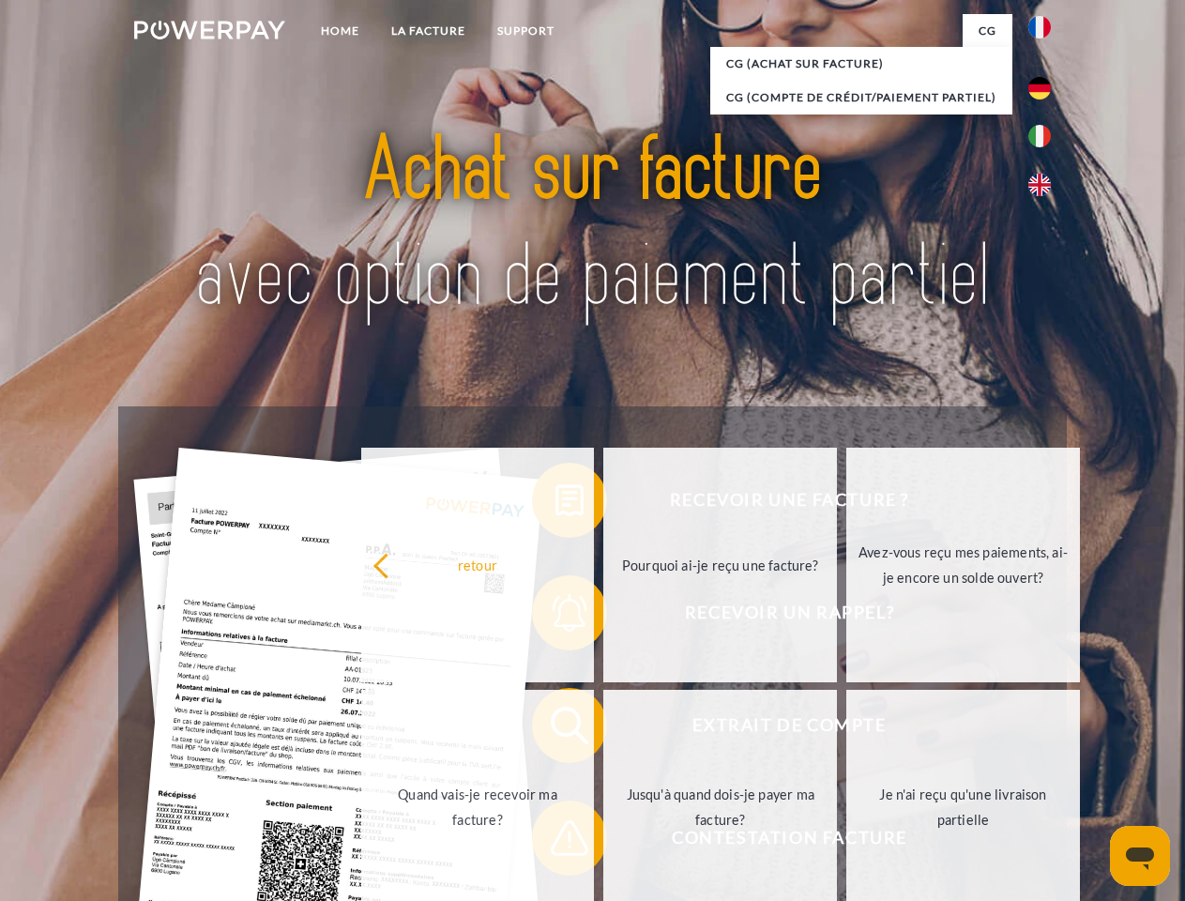 The image size is (1185, 901). Describe the element at coordinates (1040, 185) in the screenshot. I see `img: en` at that location.